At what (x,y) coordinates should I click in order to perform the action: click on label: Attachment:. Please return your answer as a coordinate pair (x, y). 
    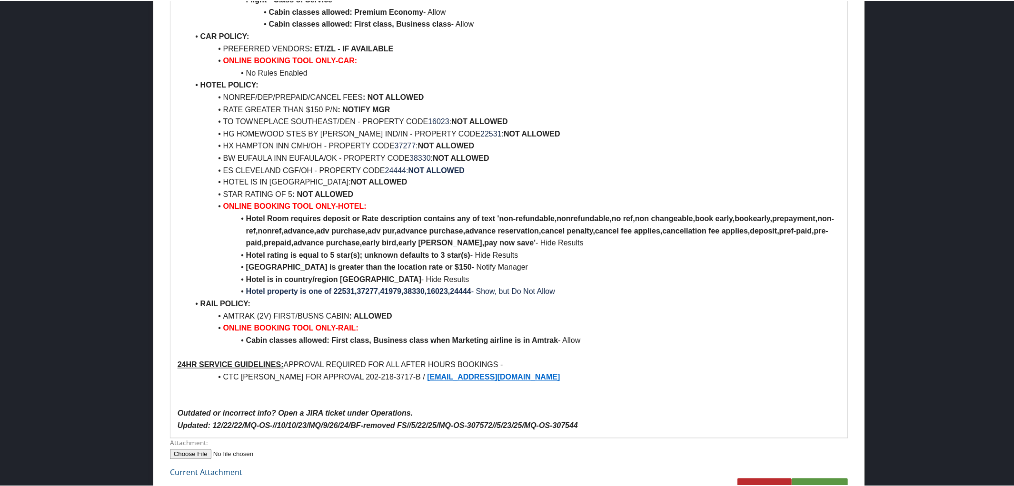
    Looking at the image, I should click on (509, 443).